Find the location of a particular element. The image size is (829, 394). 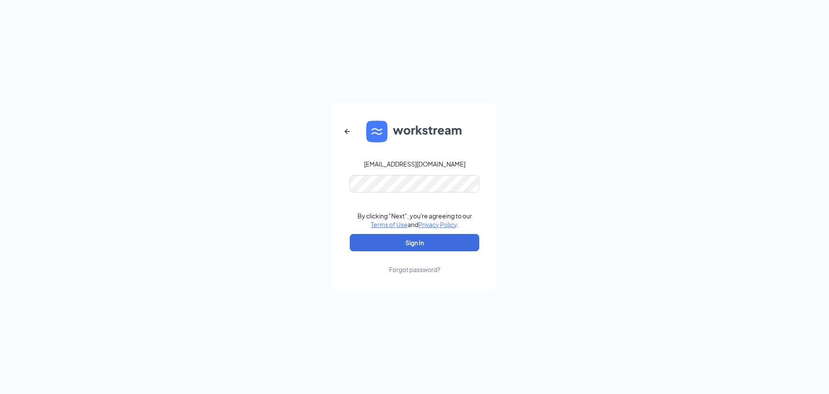

a: Terms of Use is located at coordinates (389, 224).